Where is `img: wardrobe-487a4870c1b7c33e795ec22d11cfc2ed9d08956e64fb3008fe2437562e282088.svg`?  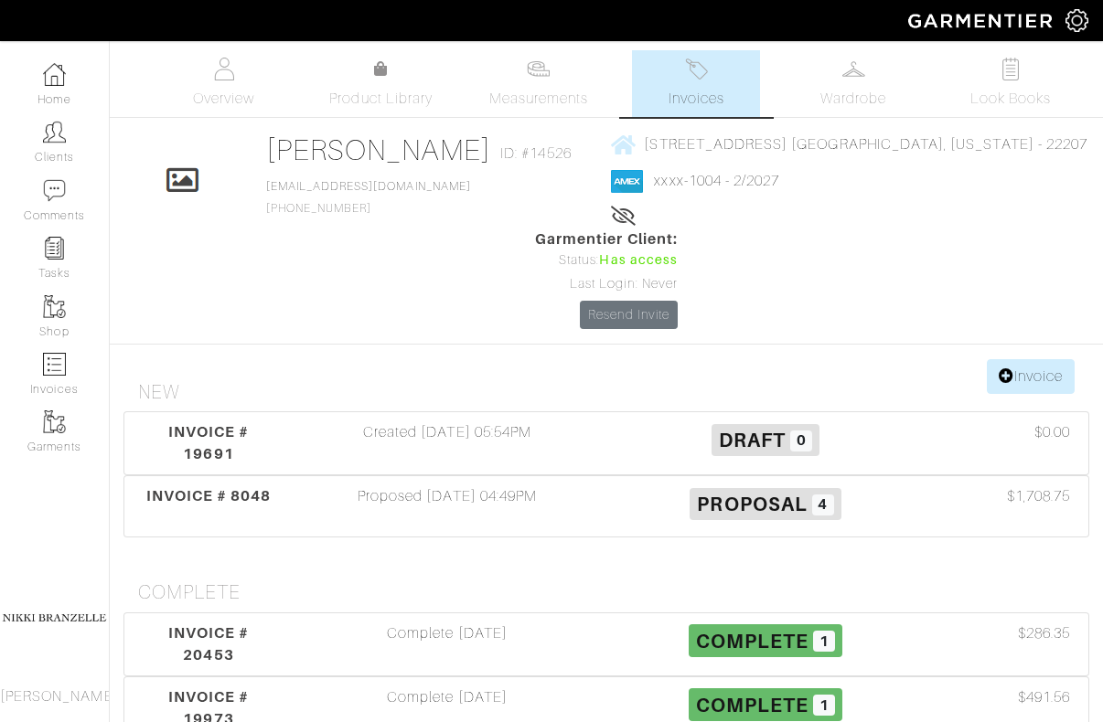 img: wardrobe-487a4870c1b7c33e795ec22d11cfc2ed9d08956e64fb3008fe2437562e282088.svg is located at coordinates (853, 69).